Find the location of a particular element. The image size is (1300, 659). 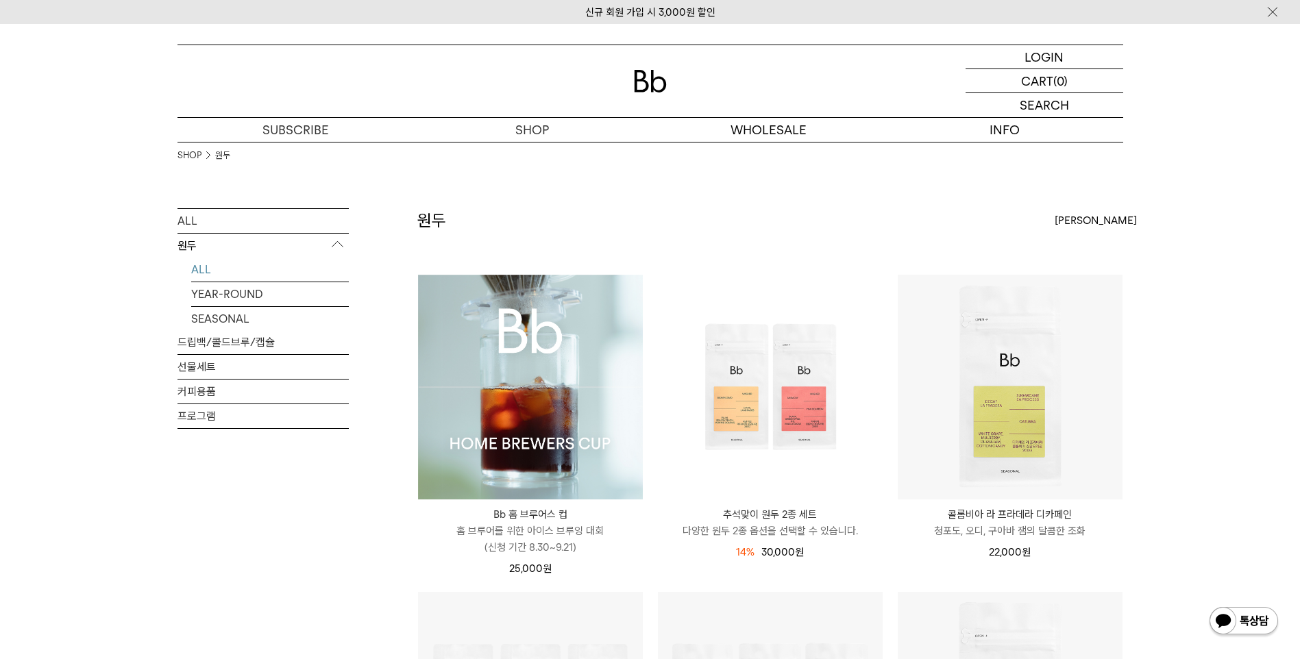

a: 추석맞이 원두 2종 세트 다양한 원두 2종 옵션을 선택할 수 있습니다. is located at coordinates (770, 523).